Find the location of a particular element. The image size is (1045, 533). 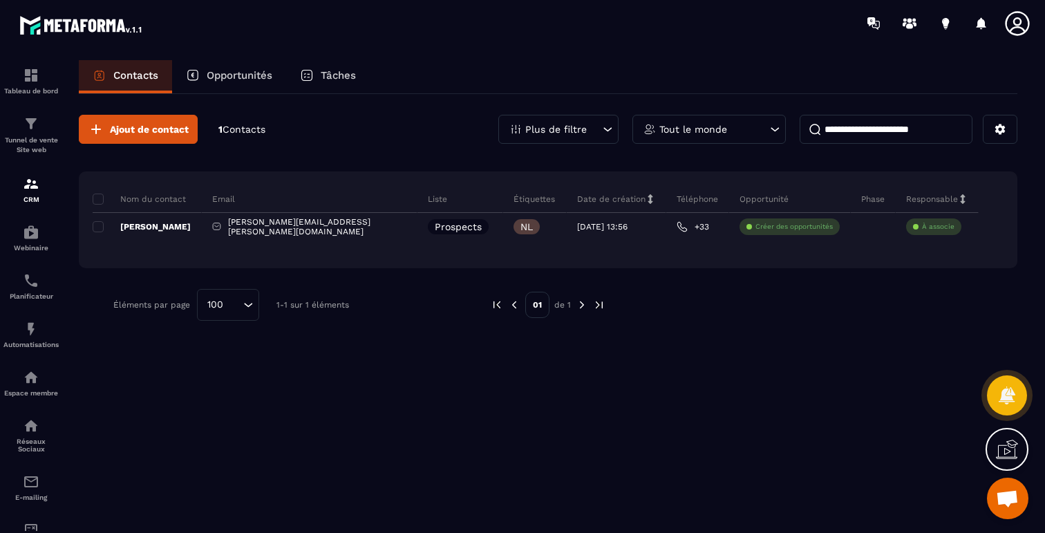

p: Opportunités is located at coordinates (239, 75).